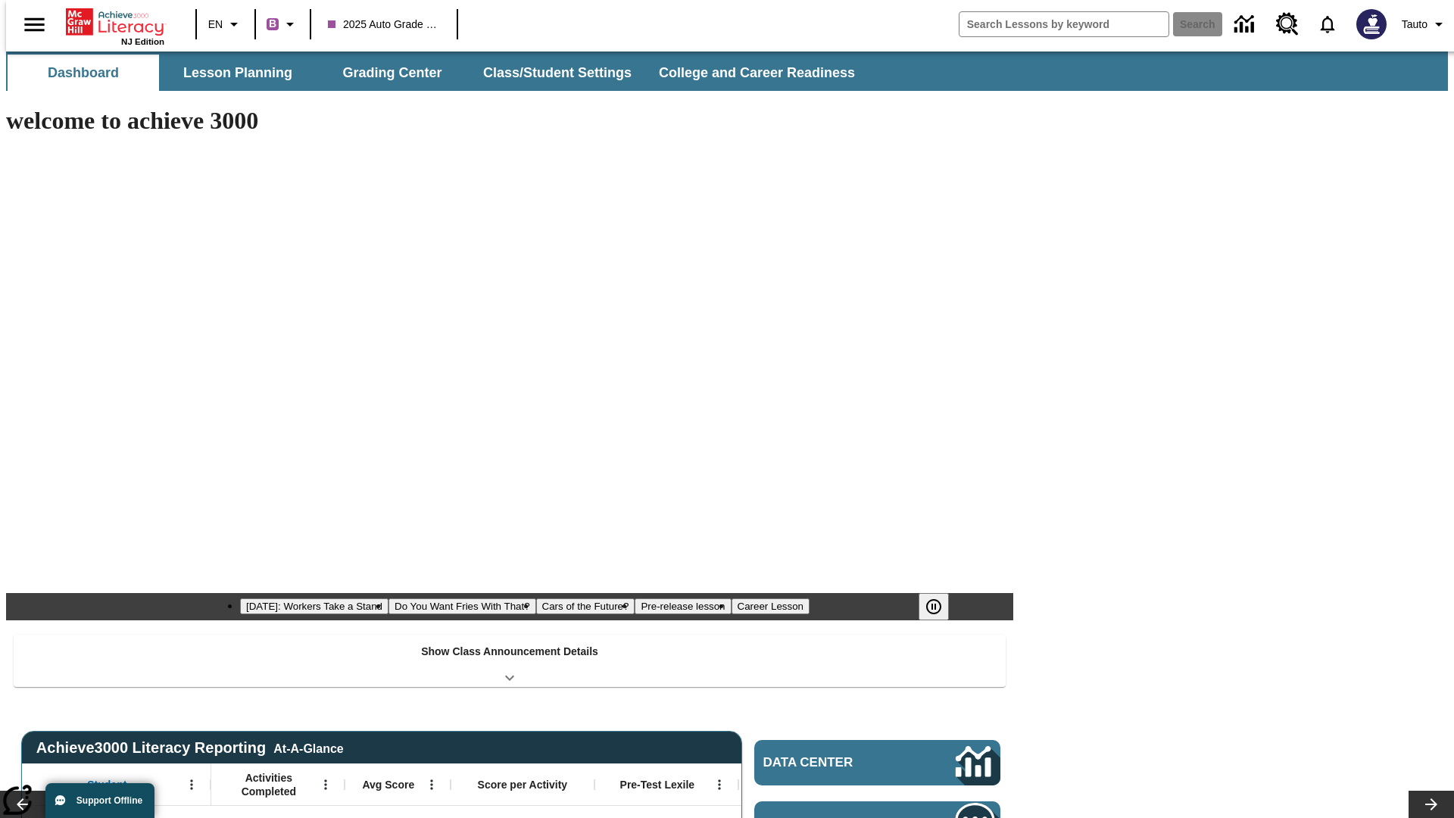 The image size is (1454, 818). What do you see at coordinates (1432, 804) in the screenshot?
I see `button: Lesson carousel, Next` at bounding box center [1432, 804].